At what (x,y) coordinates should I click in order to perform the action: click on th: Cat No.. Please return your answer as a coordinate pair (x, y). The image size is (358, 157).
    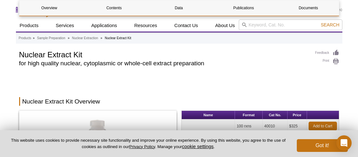
    Looking at the image, I should click on (275, 115).